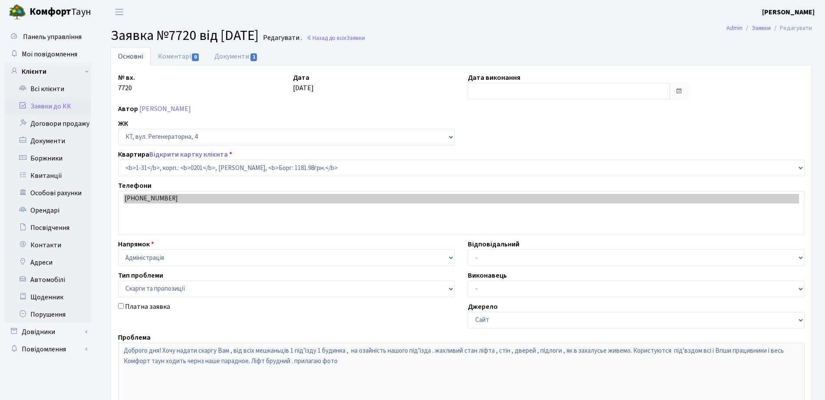  What do you see at coordinates (188, 154) in the screenshot?
I see `a: Відкрити картку клієнта` at bounding box center [188, 154].